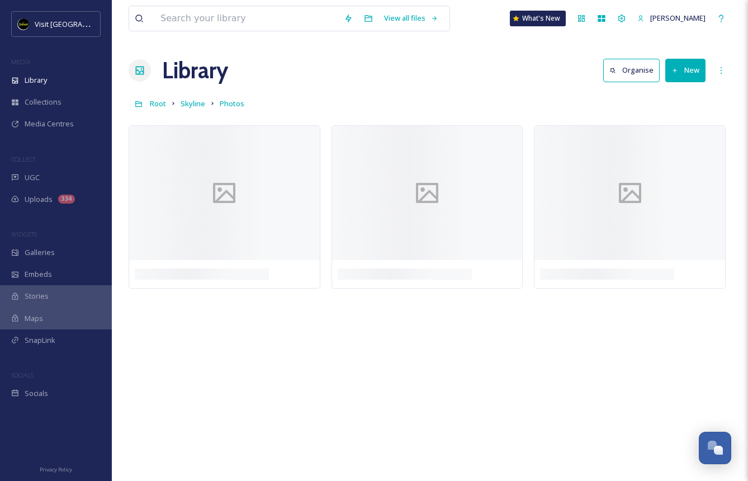 The image size is (748, 481). I want to click on a: Library, so click(195, 70).